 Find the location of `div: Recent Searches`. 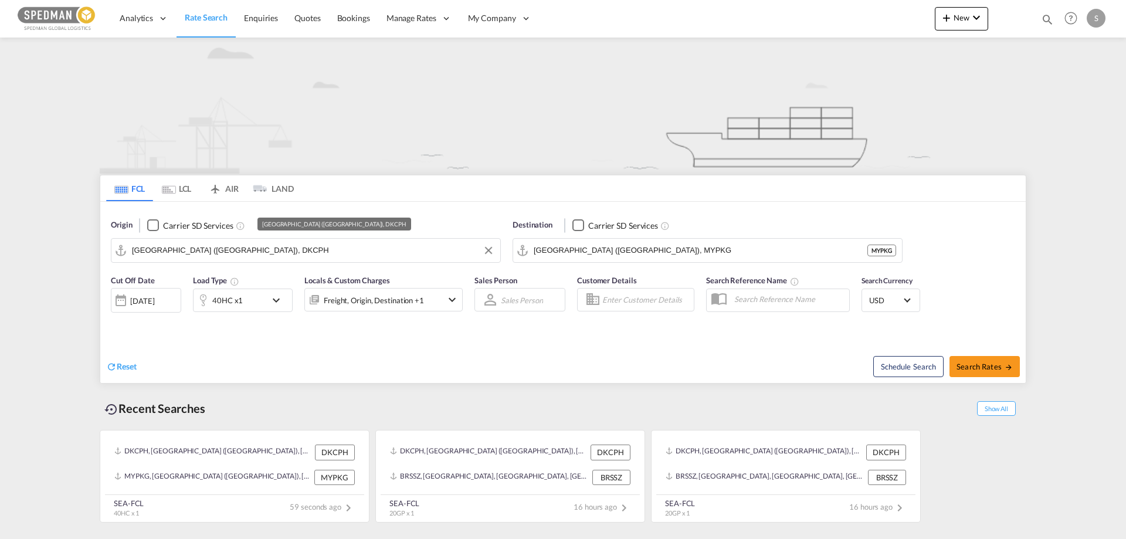

div: Recent Searches is located at coordinates (155, 408).